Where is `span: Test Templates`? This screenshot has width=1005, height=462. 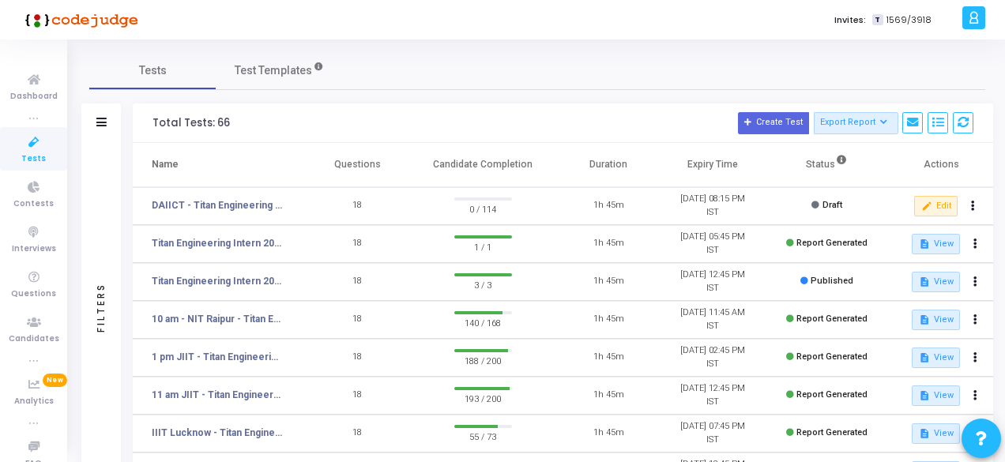 span: Test Templates is located at coordinates (273, 70).